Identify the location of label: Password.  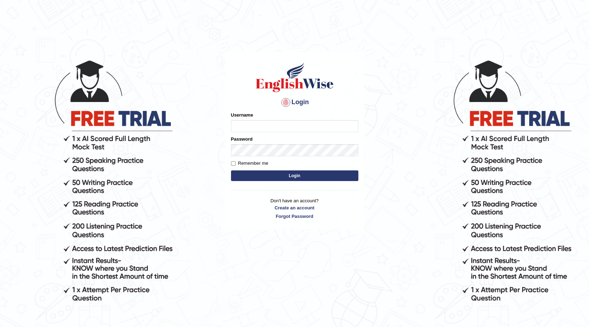
(242, 139).